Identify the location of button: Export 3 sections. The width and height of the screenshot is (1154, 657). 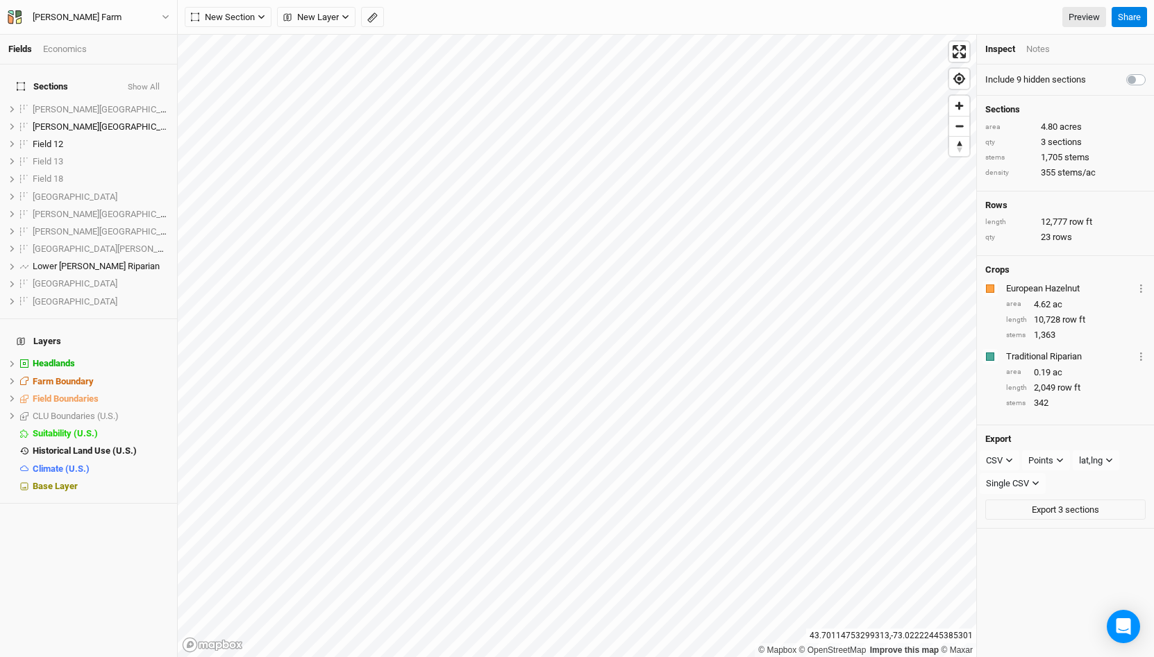
(1065, 510).